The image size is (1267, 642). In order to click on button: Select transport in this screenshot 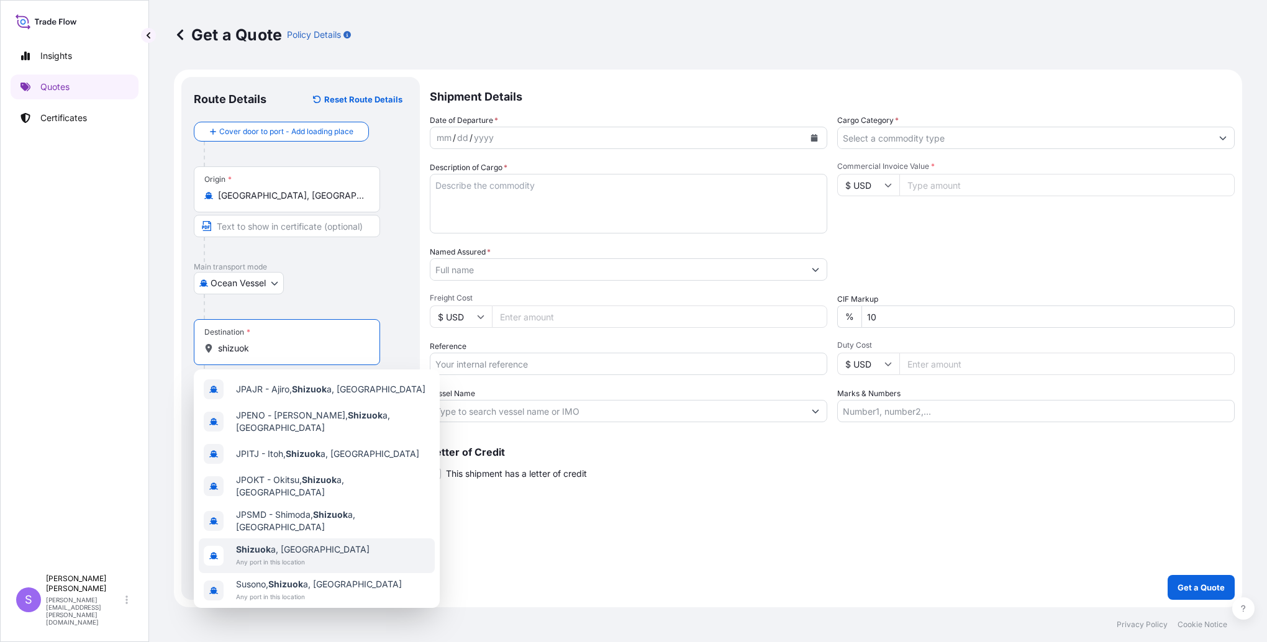, I will do `click(239, 283)`.